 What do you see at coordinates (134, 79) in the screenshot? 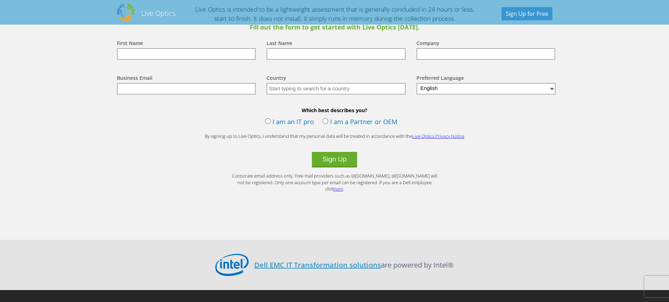
I see `label: Business Email` at bounding box center [134, 79].